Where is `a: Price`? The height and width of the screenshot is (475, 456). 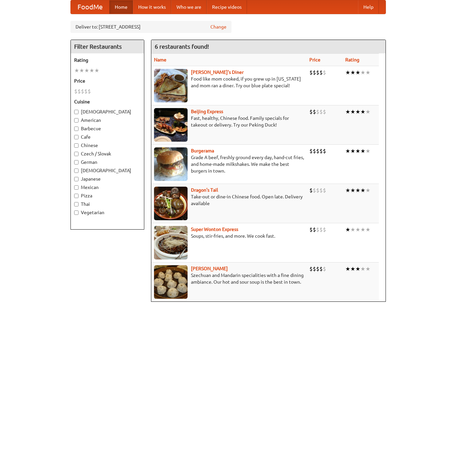 a: Price is located at coordinates (315, 60).